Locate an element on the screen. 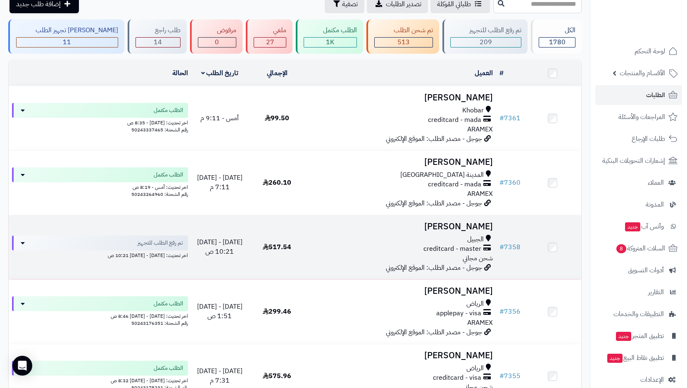  span: رقم الشحنة: 50243337465 is located at coordinates (159, 130).